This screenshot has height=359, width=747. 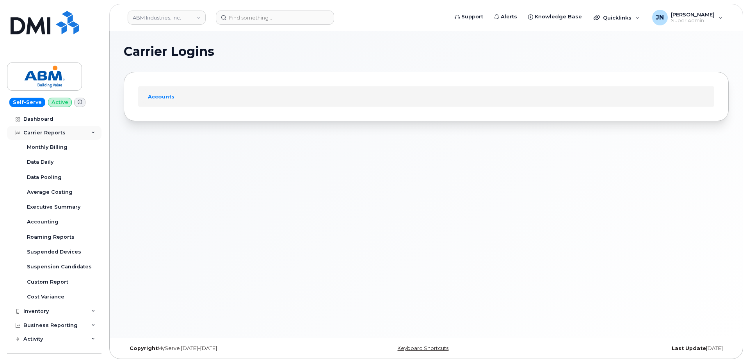 What do you see at coordinates (423, 348) in the screenshot?
I see `a: Keyboard Shortcuts` at bounding box center [423, 348].